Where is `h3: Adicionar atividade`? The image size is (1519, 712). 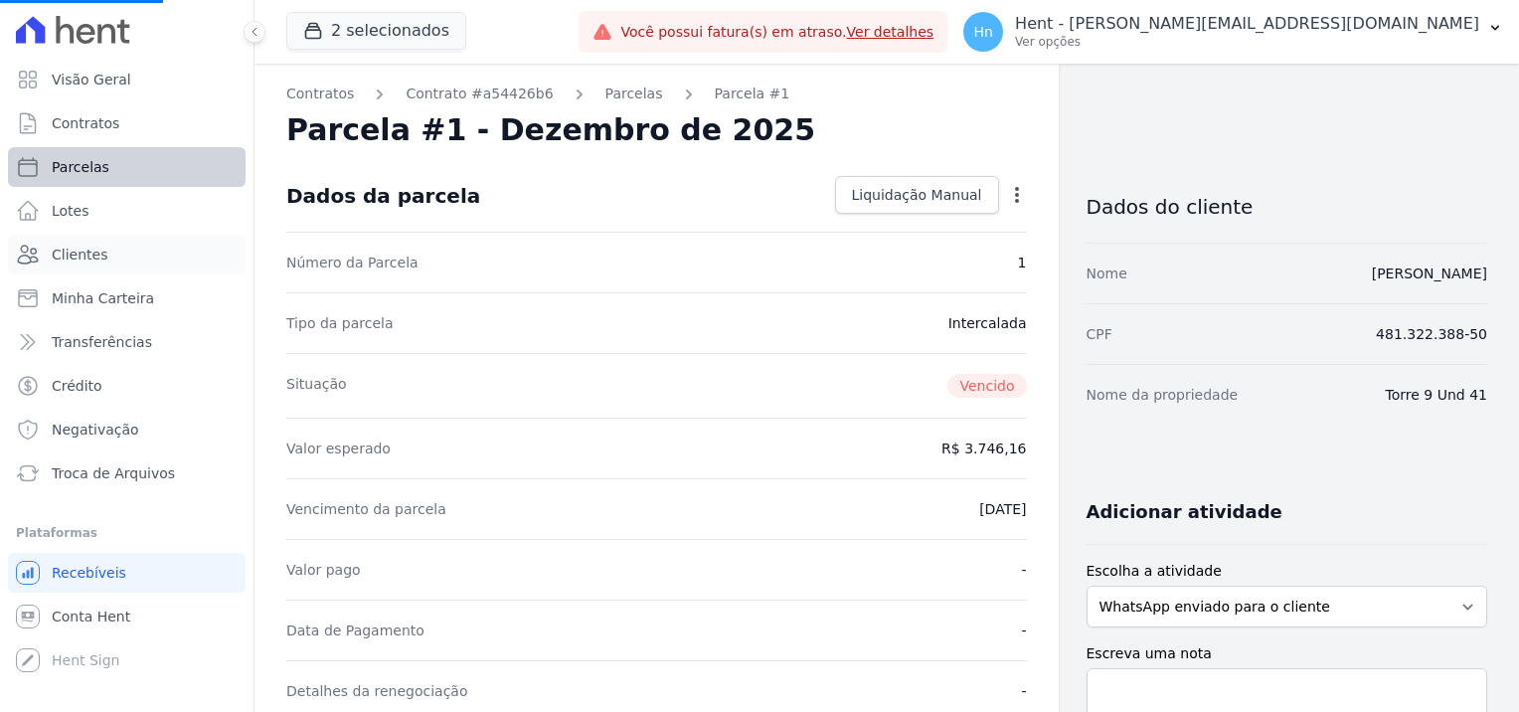 h3: Adicionar atividade is located at coordinates (1184, 512).